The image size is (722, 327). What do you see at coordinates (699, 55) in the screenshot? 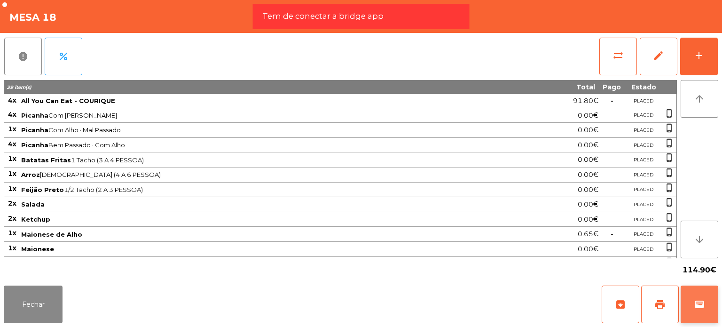
I see `div: add` at bounding box center [699, 55].